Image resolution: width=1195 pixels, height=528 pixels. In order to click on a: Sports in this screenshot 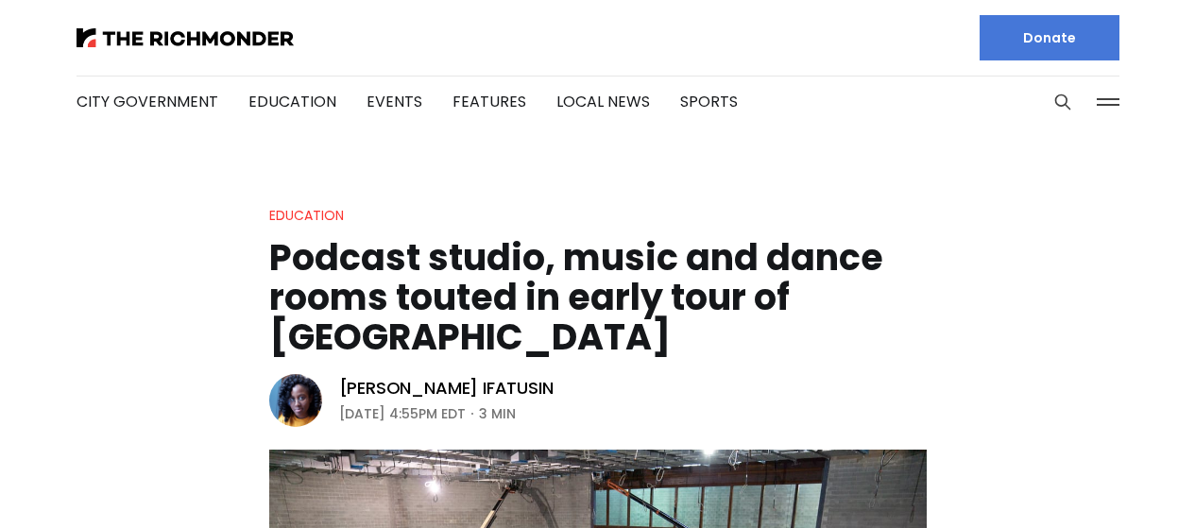, I will do `click(708, 101)`.